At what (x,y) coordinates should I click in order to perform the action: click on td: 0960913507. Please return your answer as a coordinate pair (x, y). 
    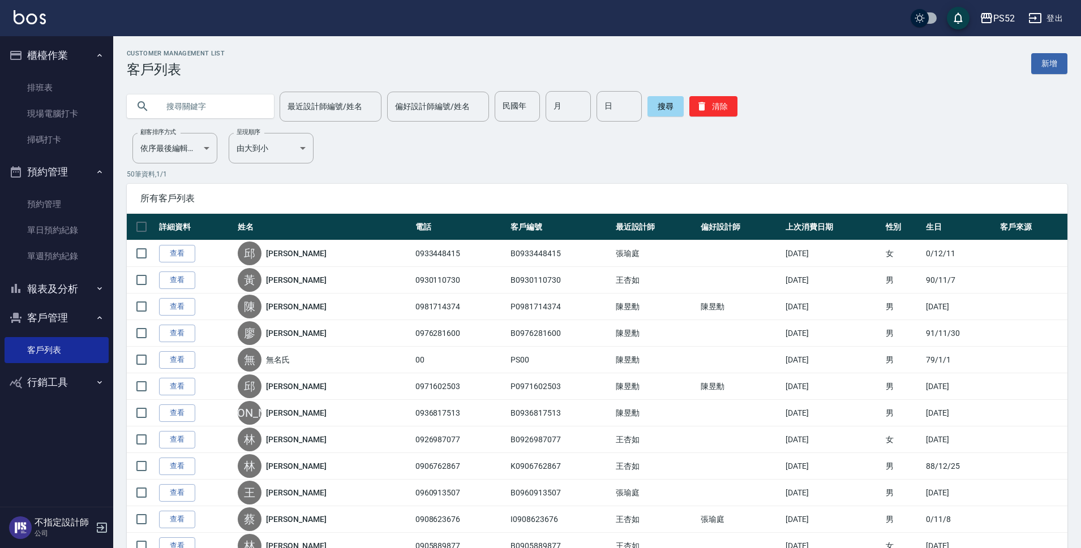
    Looking at the image, I should click on (460, 493).